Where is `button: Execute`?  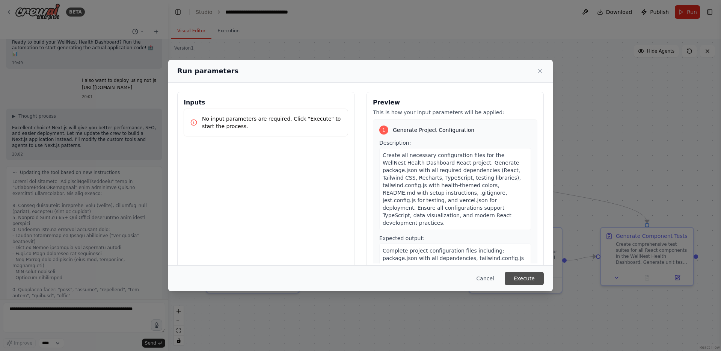
button: Execute is located at coordinates (525, 278).